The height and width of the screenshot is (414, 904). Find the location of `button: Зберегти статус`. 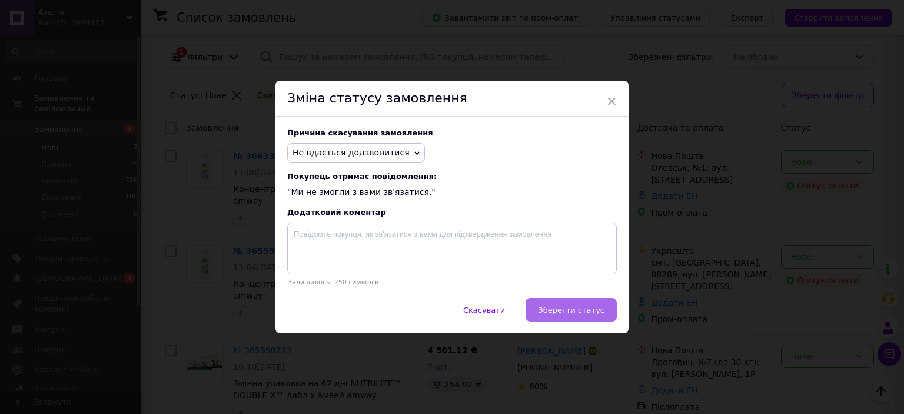

button: Зберегти статус is located at coordinates (571, 310).